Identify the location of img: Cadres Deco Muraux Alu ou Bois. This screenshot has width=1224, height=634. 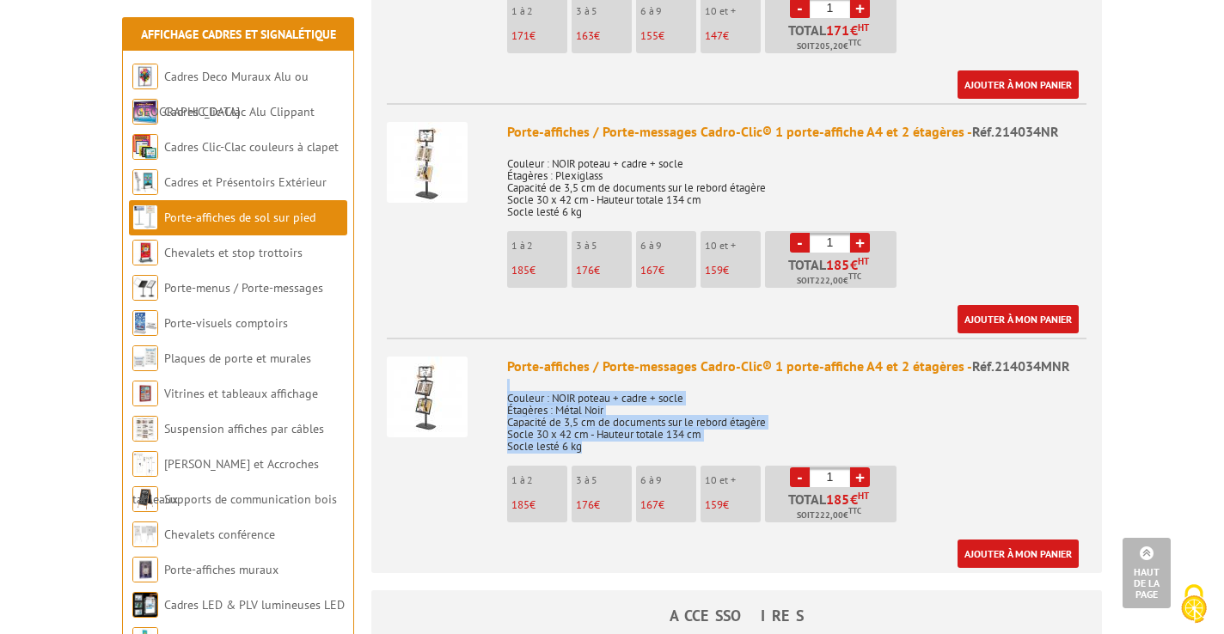
(145, 76).